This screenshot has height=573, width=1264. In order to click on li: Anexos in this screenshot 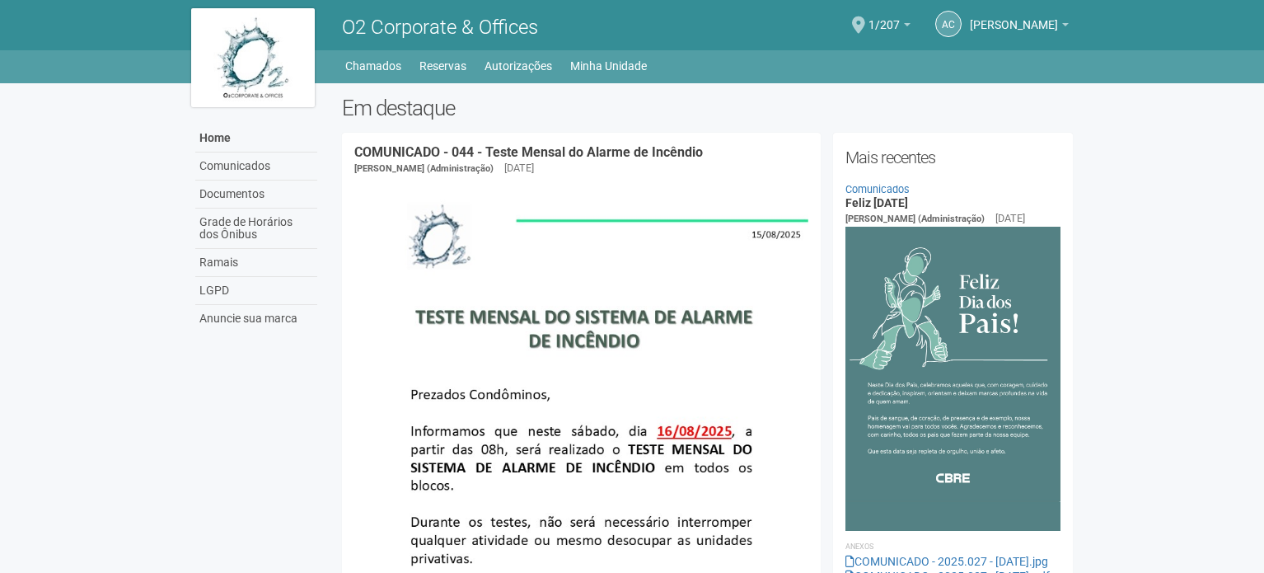, I will do `click(952, 546)`.